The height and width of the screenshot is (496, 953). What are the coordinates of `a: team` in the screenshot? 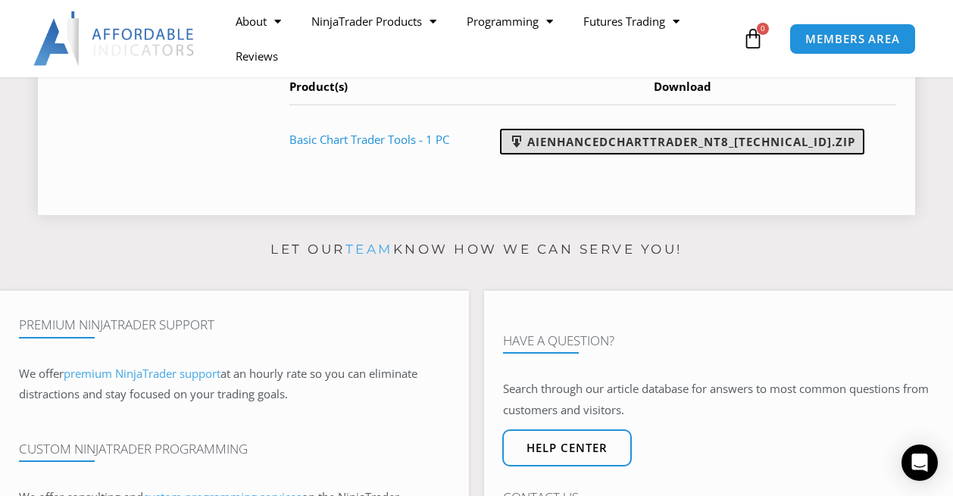 It's located at (369, 249).